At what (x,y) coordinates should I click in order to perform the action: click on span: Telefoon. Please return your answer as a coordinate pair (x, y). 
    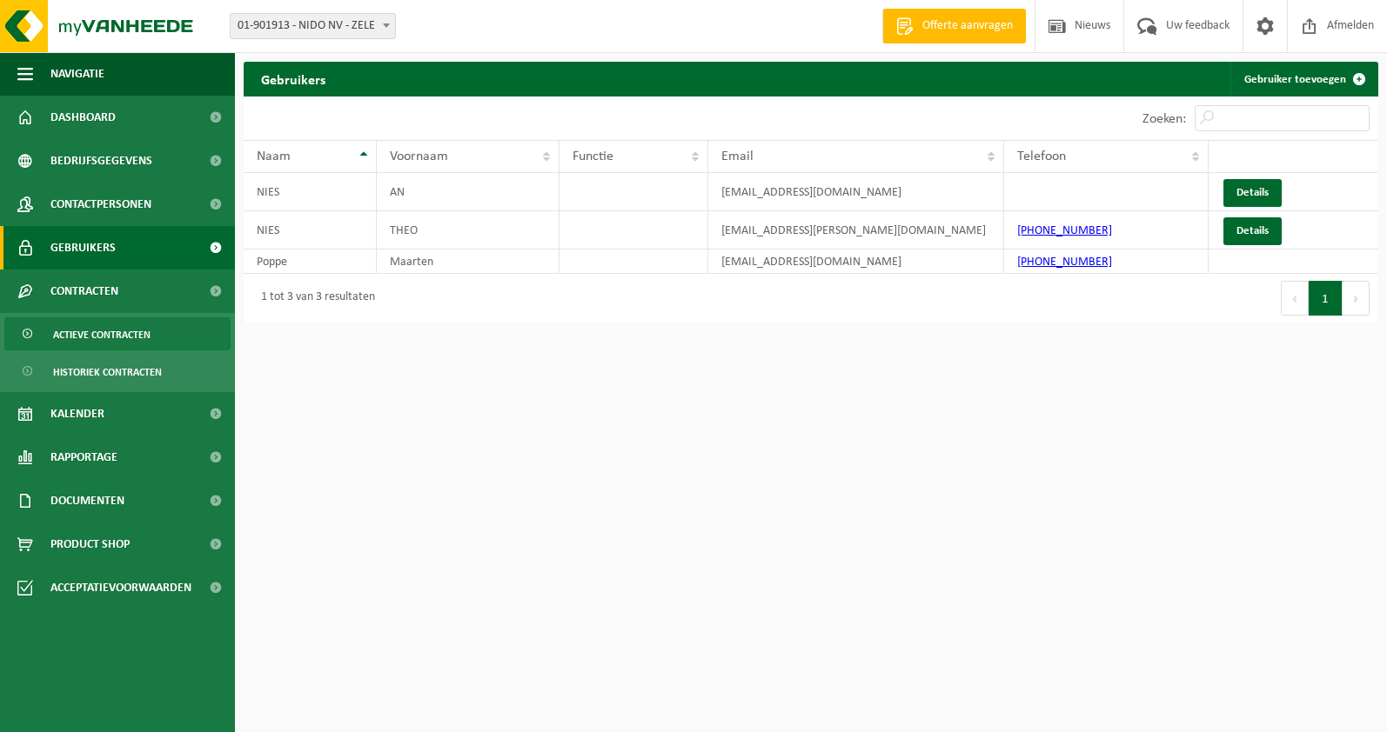
    Looking at the image, I should click on (1041, 157).